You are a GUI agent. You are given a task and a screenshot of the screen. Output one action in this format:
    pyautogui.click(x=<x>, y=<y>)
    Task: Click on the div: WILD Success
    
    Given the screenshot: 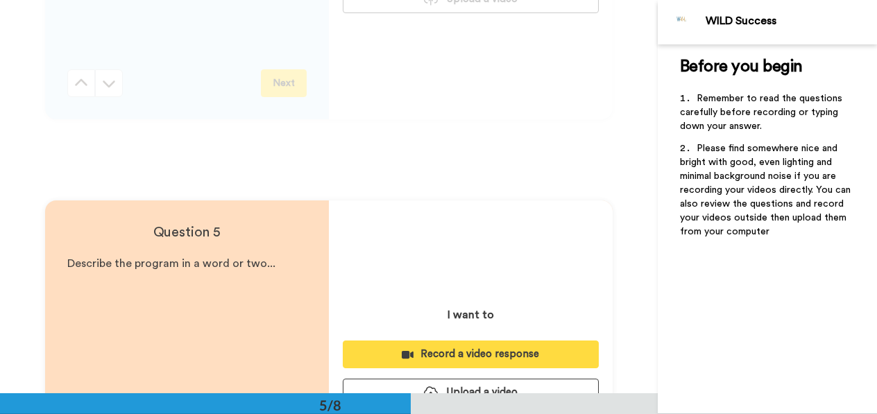 What is the action you would take?
    pyautogui.click(x=791, y=21)
    